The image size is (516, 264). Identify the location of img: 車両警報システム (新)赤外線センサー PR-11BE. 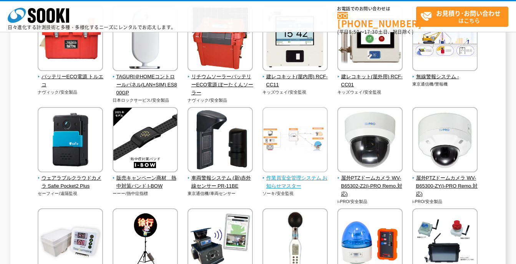
(220, 141).